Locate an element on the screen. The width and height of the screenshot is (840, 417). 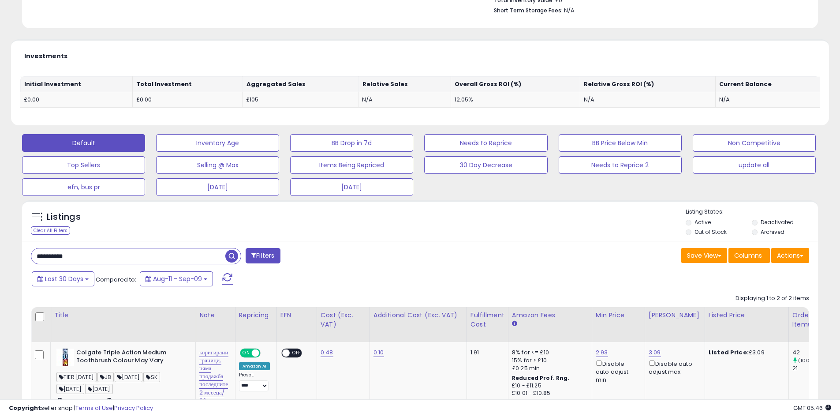
div: 1.91 is located at coordinates (486, 352).